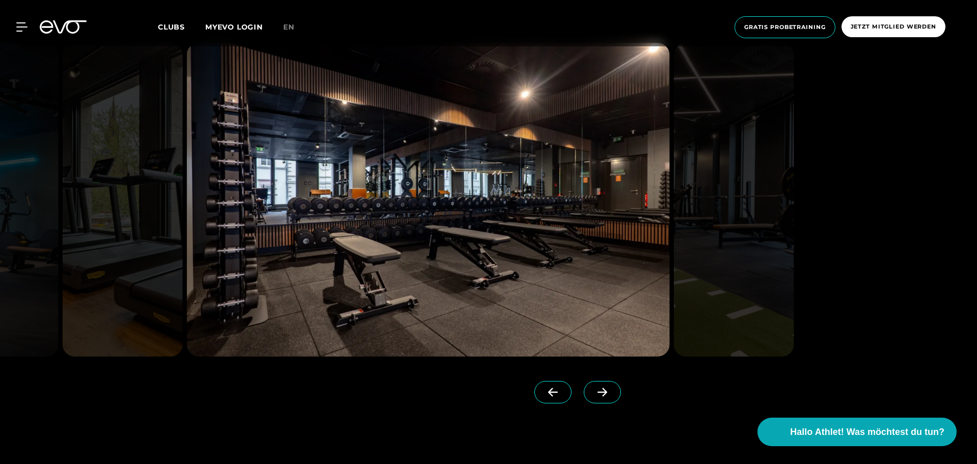  What do you see at coordinates (867, 432) in the screenshot?
I see `span: Hallo Athlet! Was möchtest du tun?` at bounding box center [867, 432].